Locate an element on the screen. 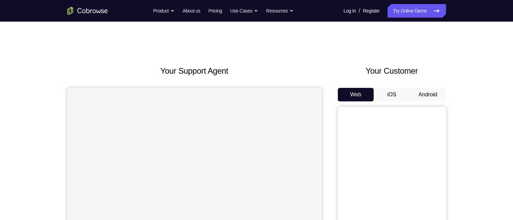 This screenshot has width=513, height=220. h2: Your Customer is located at coordinates (392, 71).